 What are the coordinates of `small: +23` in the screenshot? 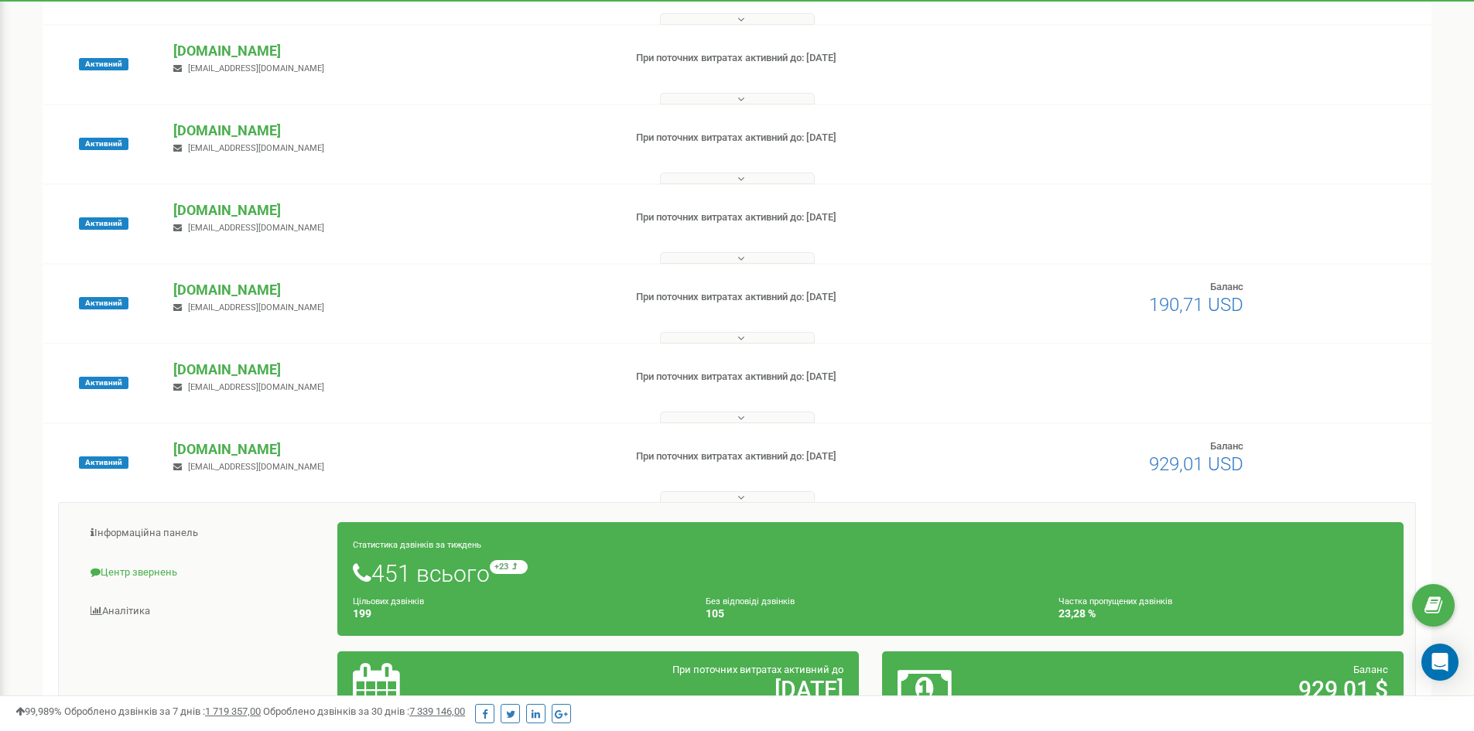 It's located at (508, 567).